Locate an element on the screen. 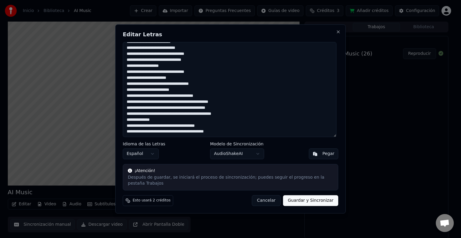 The image size is (461, 238). div: ¡Atención! is located at coordinates (231, 171).